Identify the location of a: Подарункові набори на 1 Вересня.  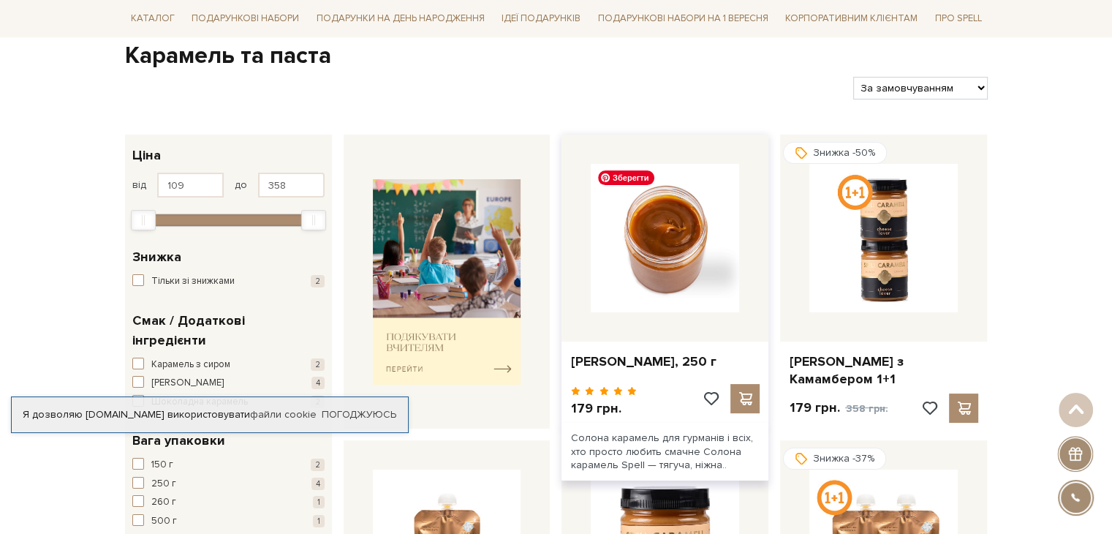
(683, 18).